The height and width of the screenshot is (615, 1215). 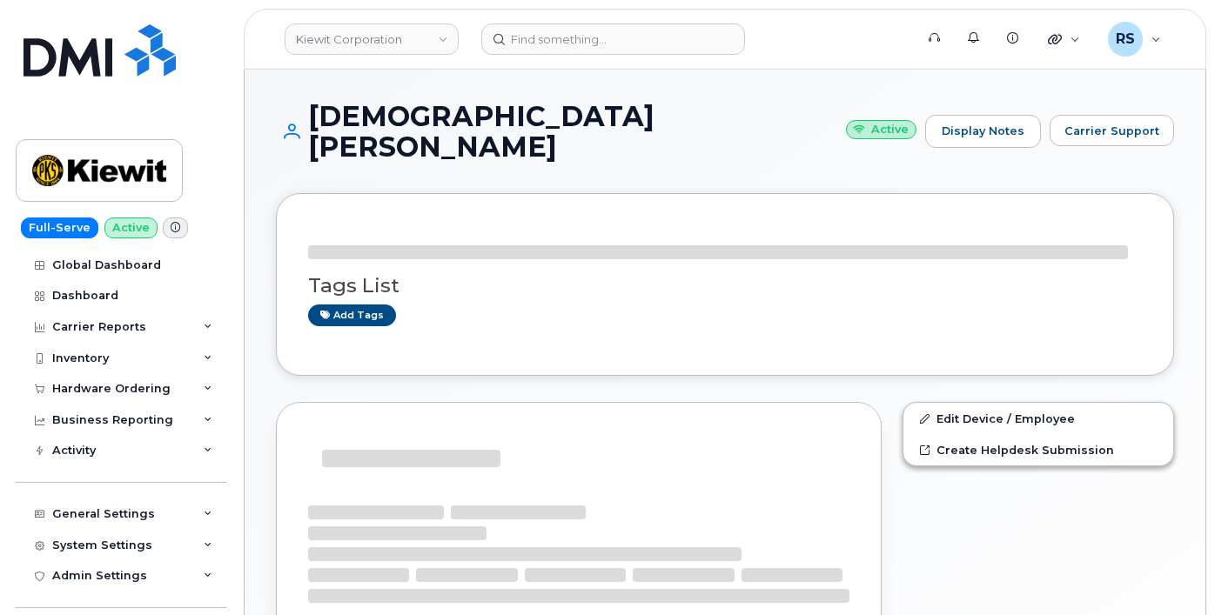 What do you see at coordinates (725, 285) in the screenshot?
I see `h3: Tags List` at bounding box center [725, 285].